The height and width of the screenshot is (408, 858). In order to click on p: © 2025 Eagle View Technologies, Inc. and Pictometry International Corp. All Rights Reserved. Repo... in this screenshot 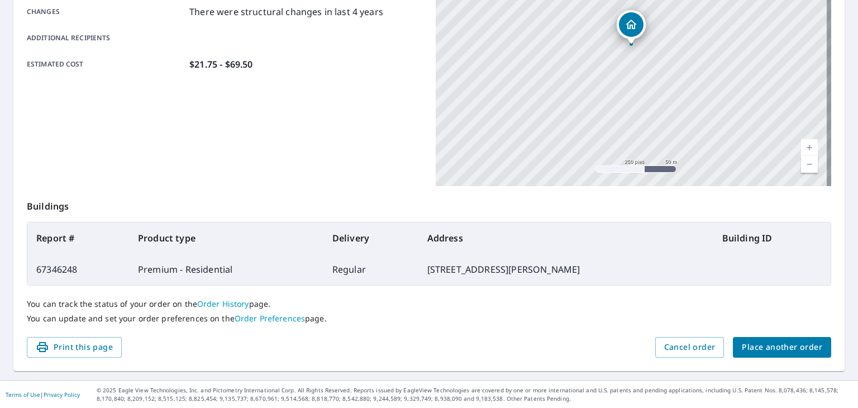, I will do `click(474, 394)`.